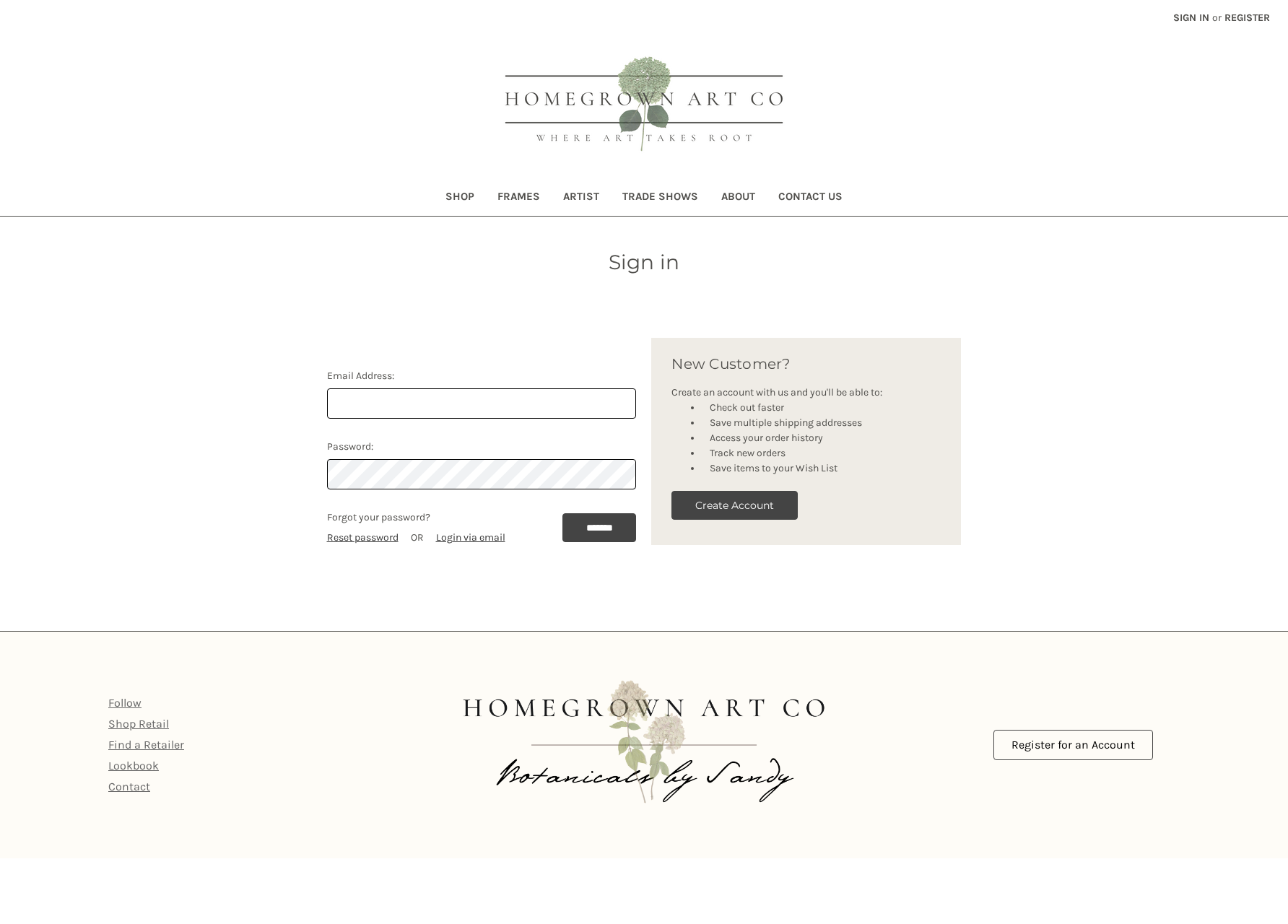  I want to click on a: HOMEGROWN ART CO, so click(644, 105).